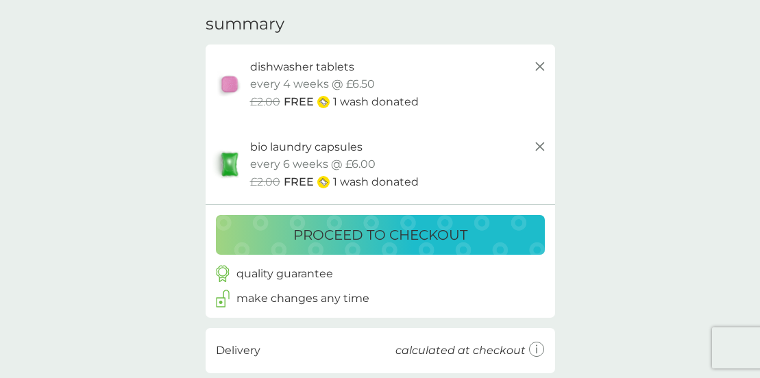  I want to click on p: proceed to checkout, so click(380, 235).